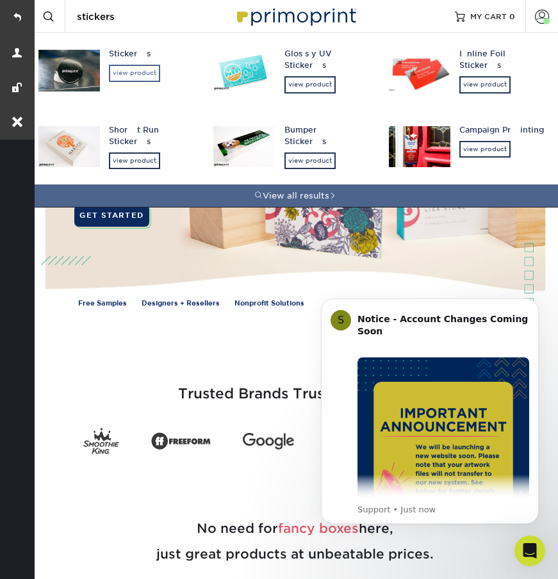 This screenshot has height=579, width=558. Describe the element at coordinates (152, 54) in the screenshot. I see `div: Stickers` at that location.